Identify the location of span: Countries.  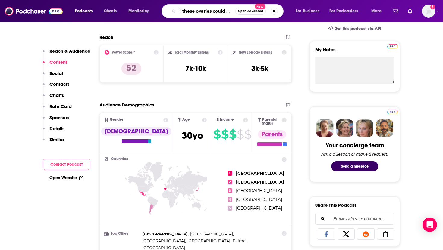
(119, 159).